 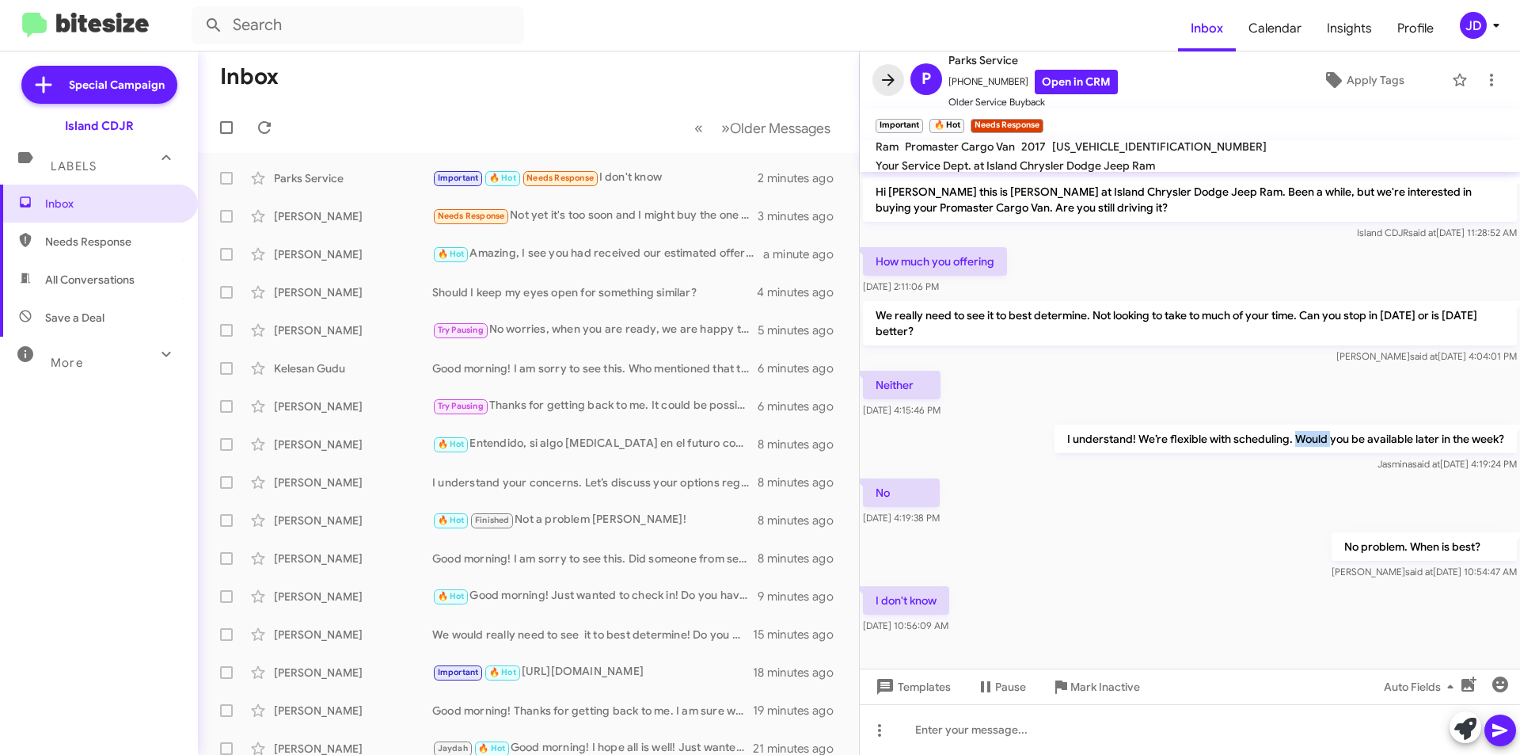 What do you see at coordinates (804, 254) in the screenshot?
I see `div: a minute ago` at bounding box center [804, 254].